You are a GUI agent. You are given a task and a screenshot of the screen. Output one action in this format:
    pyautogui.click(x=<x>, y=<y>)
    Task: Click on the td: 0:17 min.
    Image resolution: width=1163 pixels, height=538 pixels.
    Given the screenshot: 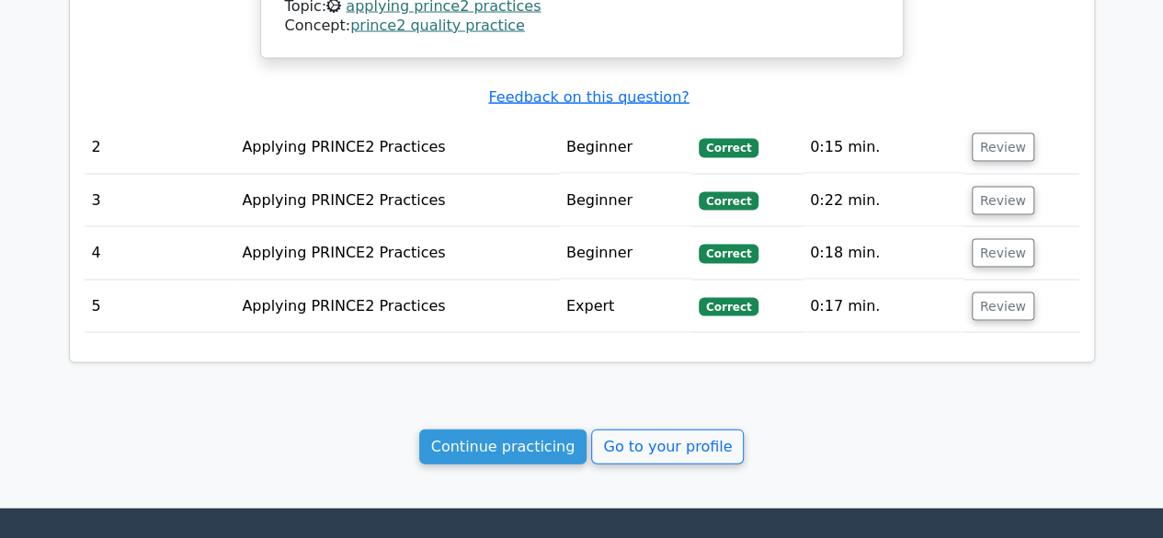 What is the action you would take?
    pyautogui.click(x=884, y=306)
    